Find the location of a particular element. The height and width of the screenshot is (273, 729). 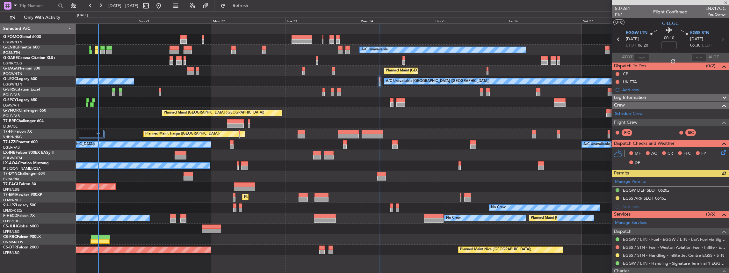

span: EGGW LTN is located at coordinates (636, 33).